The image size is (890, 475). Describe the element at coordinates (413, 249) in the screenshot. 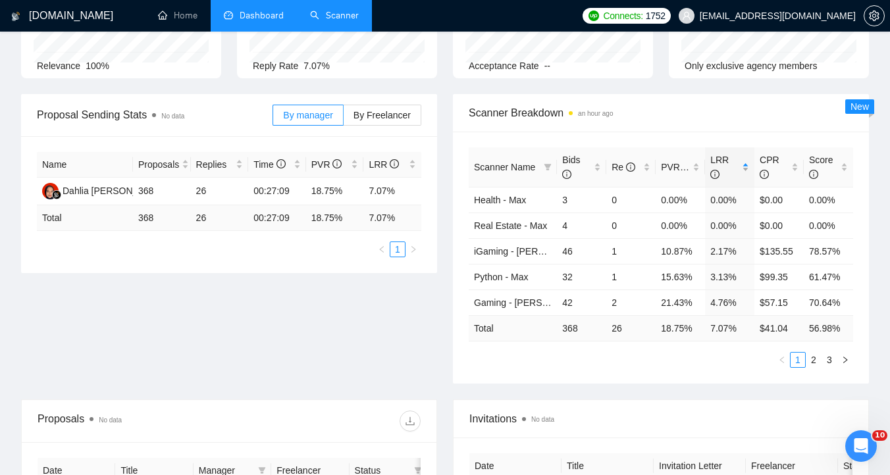

I see `li: Next Page` at that location.